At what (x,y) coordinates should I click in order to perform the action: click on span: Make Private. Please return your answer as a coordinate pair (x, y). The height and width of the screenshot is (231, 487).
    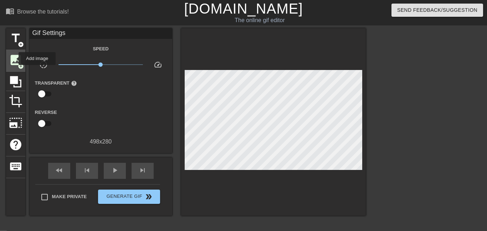
    Looking at the image, I should click on (70, 197).